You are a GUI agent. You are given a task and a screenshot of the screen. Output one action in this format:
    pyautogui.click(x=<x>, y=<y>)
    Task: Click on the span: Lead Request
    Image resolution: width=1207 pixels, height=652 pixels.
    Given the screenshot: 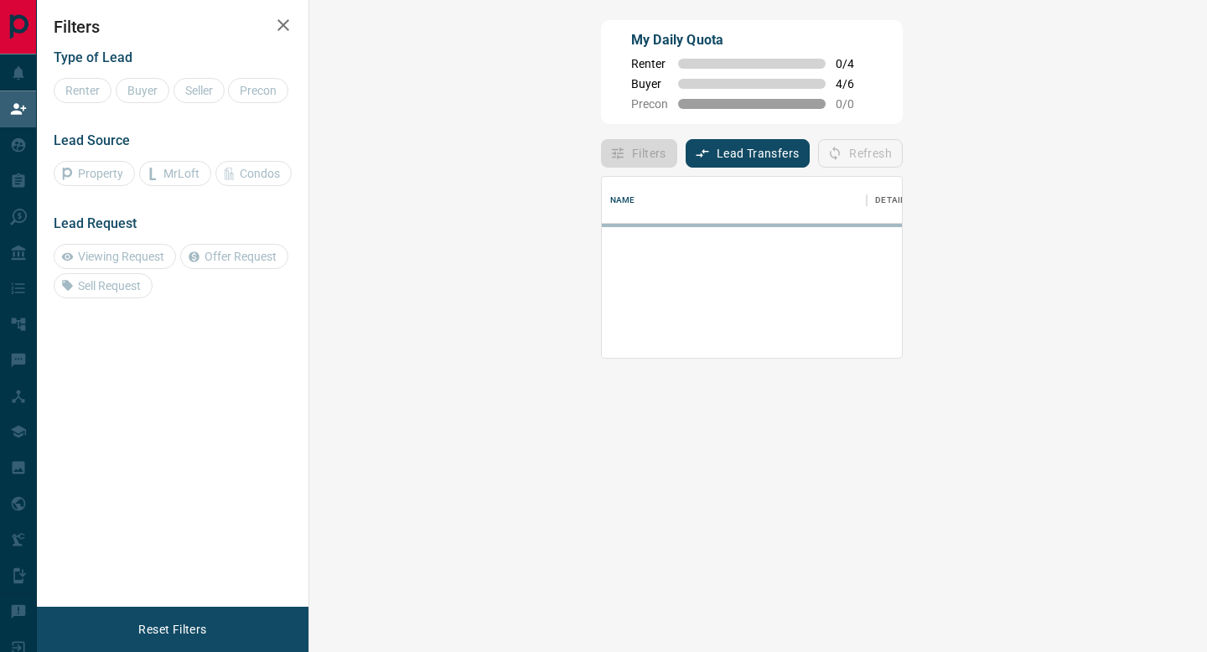 What is the action you would take?
    pyautogui.click(x=95, y=223)
    